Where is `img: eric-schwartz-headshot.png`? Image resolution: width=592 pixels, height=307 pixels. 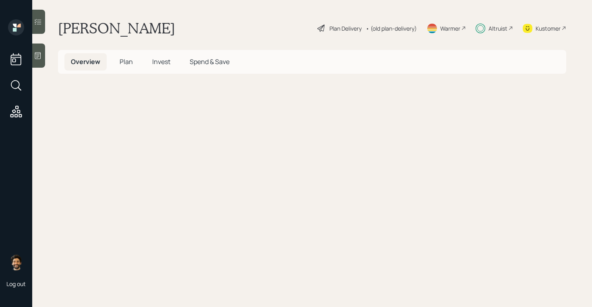
img: eric-schwartz-headshot.png is located at coordinates (16, 262).